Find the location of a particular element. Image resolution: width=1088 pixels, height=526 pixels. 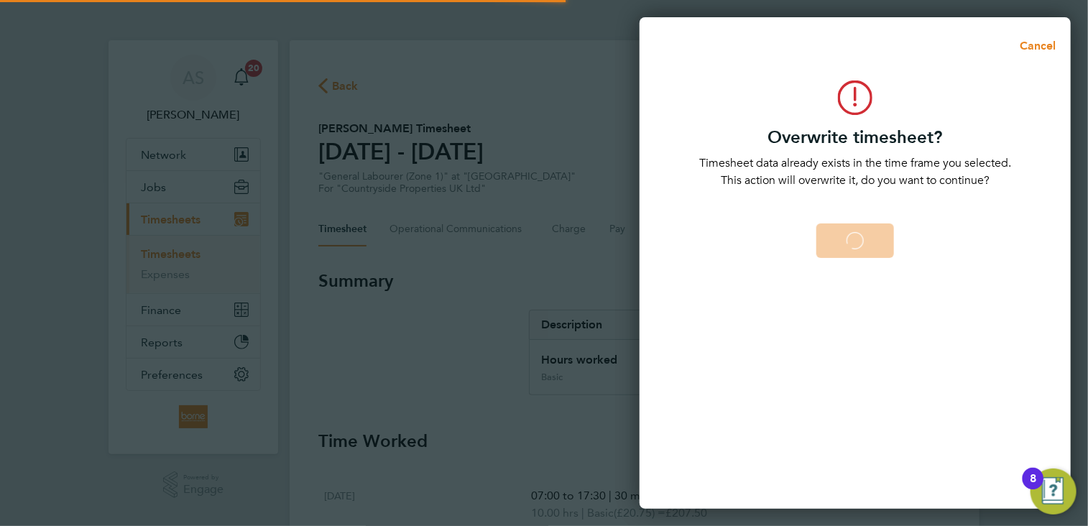

p: Timesheet data already exists in the time frame you selected. is located at coordinates (855, 163).